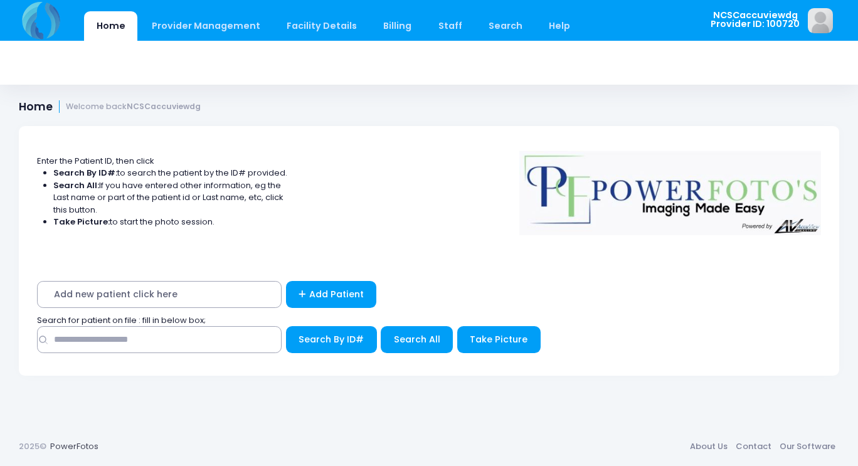 This screenshot has width=858, height=466. Describe the element at coordinates (95, 160) in the screenshot. I see `span: Enter the Patient ID, then click` at that location.